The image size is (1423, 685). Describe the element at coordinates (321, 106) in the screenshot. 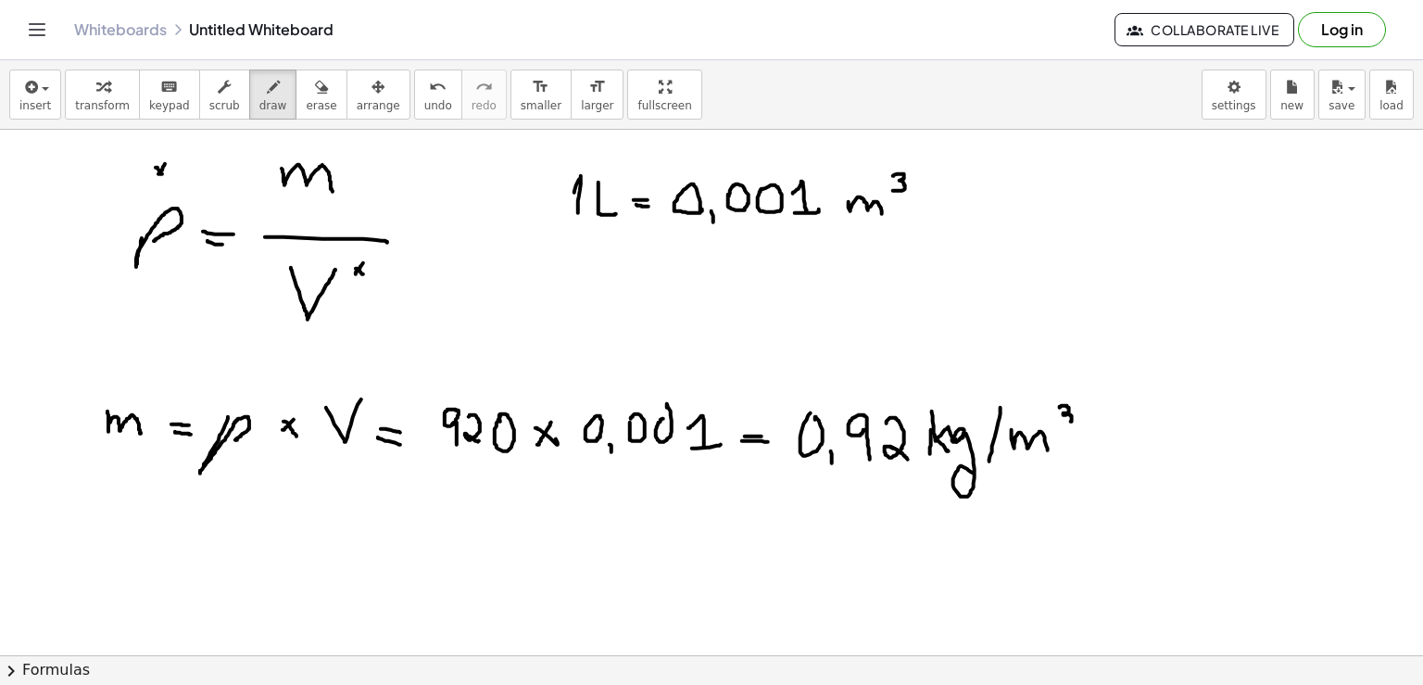

I see `span: erase` at that location.